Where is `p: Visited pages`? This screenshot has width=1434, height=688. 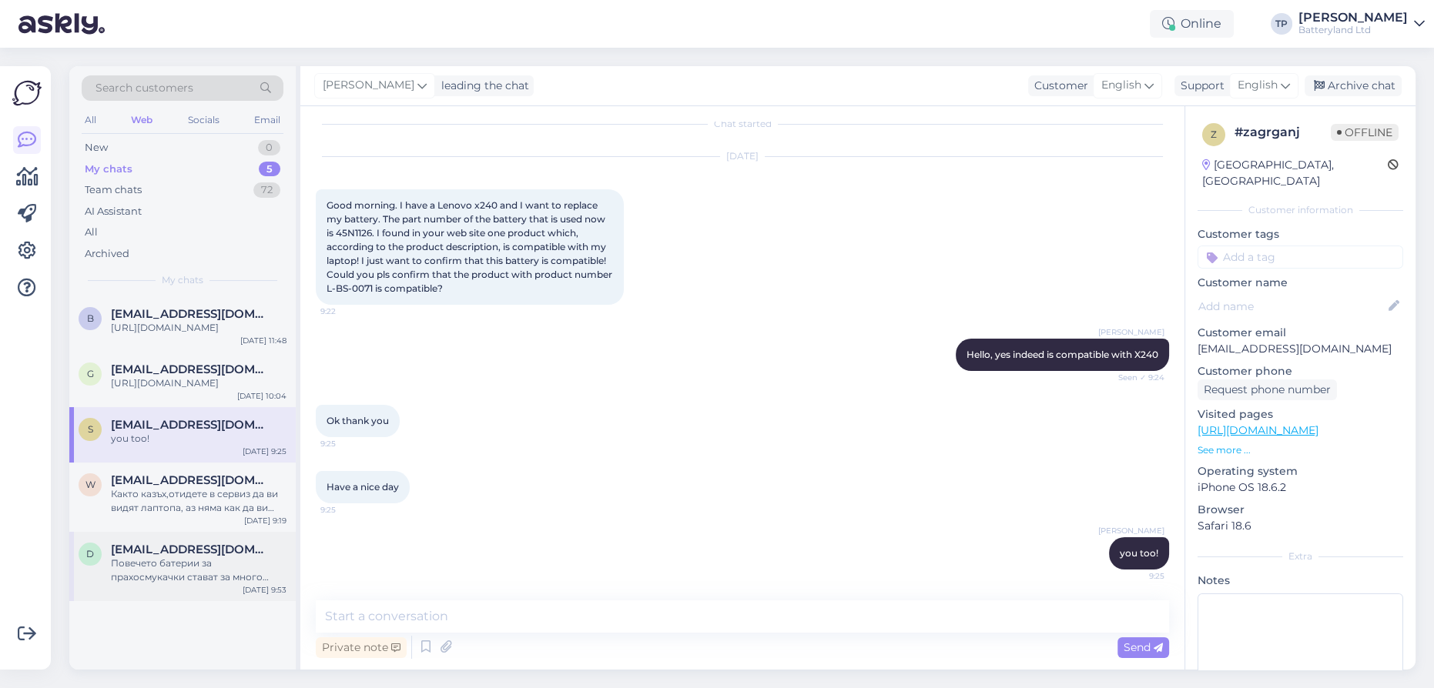 p: Visited pages is located at coordinates (1300, 414).